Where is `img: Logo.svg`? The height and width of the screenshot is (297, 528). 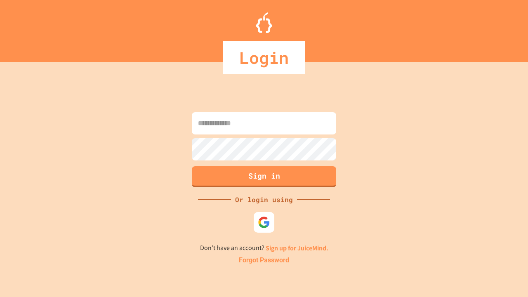
img: Logo.svg is located at coordinates (264, 23).